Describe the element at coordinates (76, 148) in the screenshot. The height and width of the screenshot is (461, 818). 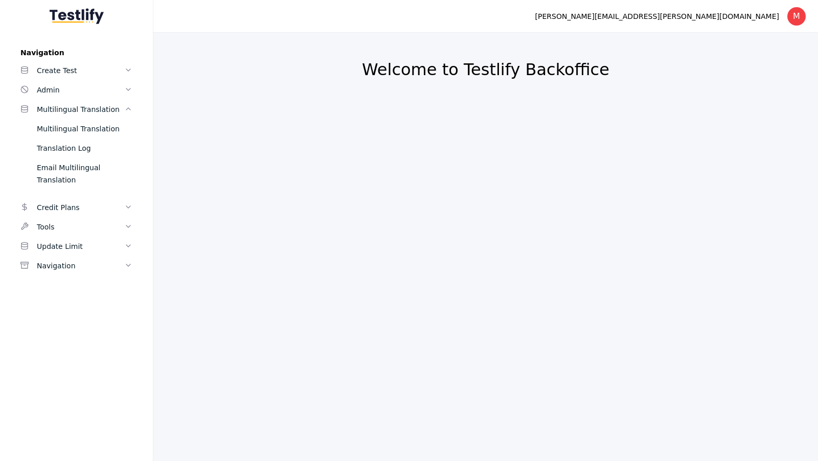
I see `a: Translation Log` at that location.